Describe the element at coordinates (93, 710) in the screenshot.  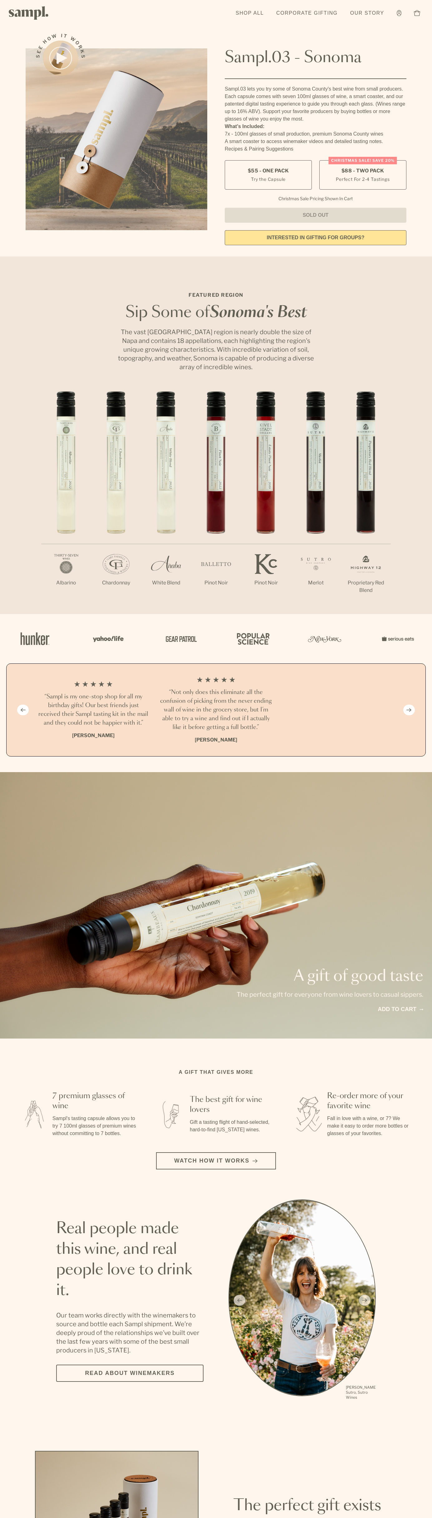
I see `li: 1 / 4` at that location.